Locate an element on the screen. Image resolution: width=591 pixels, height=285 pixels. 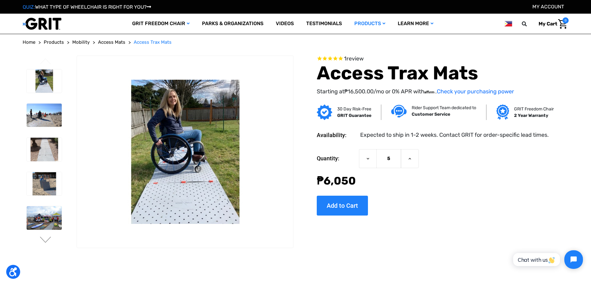
a: Parks & Organizations is located at coordinates (233, 24).